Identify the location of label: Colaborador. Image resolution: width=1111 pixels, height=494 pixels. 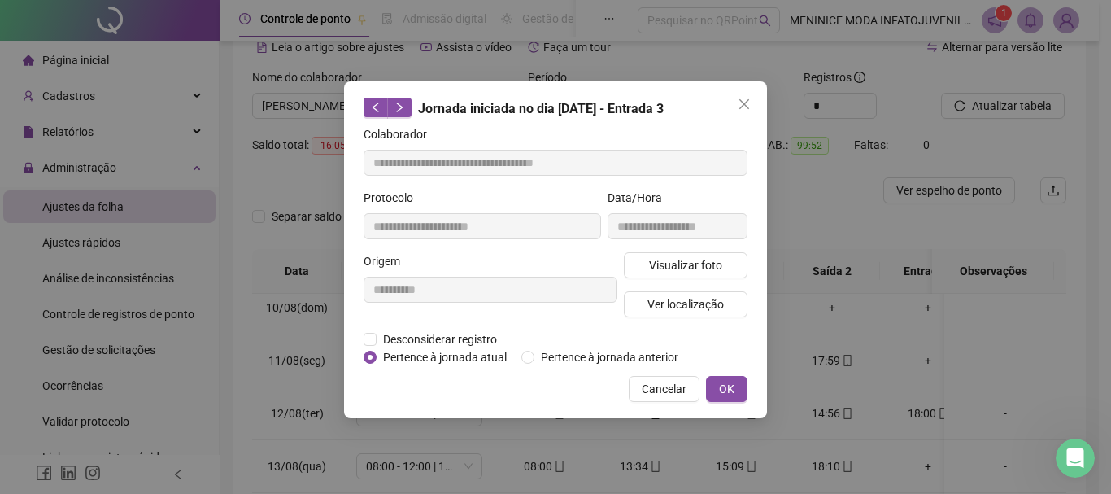
(400, 134).